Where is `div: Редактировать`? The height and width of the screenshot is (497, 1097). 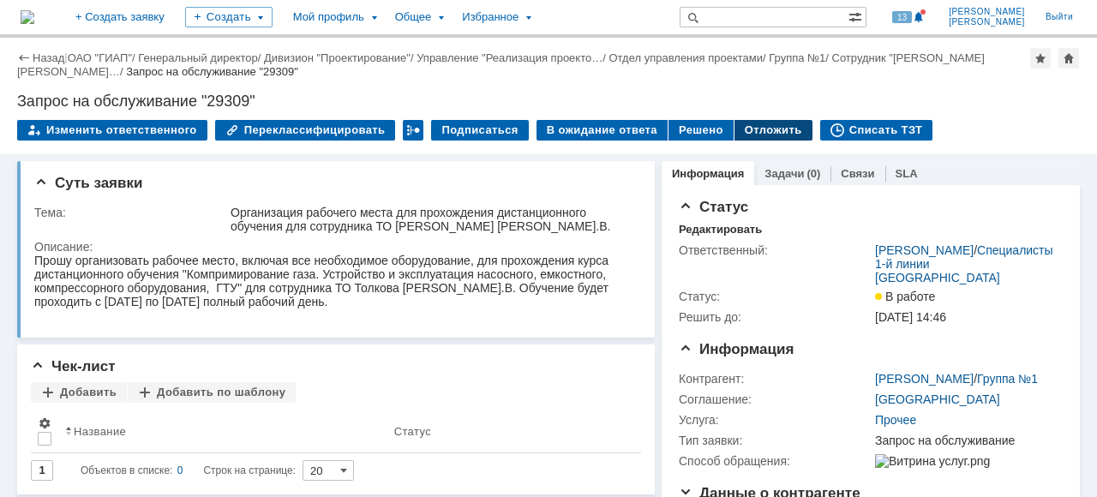
div: Редактировать is located at coordinates (720, 230).